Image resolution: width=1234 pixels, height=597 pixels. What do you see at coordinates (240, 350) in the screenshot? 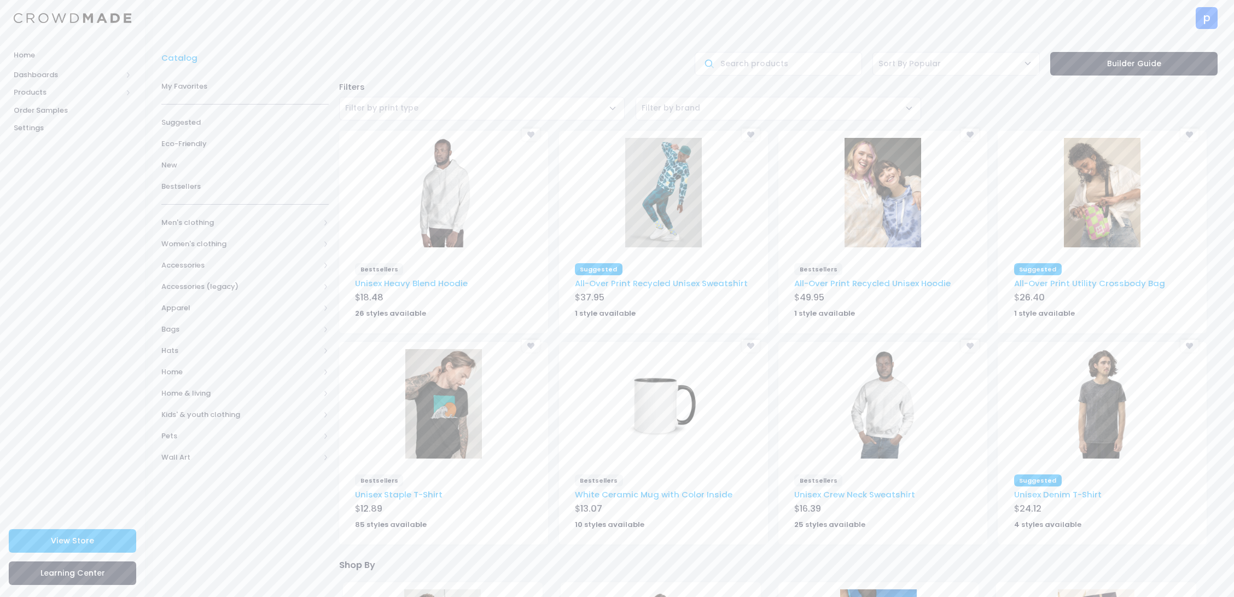
I see `span: Hats` at bounding box center [240, 350].